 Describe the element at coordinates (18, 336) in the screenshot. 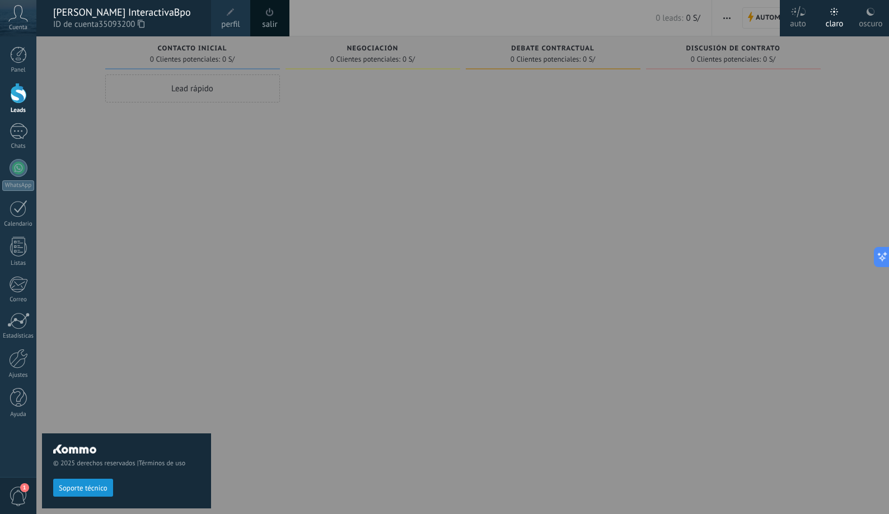

I see `div: Estadísticas` at that location.